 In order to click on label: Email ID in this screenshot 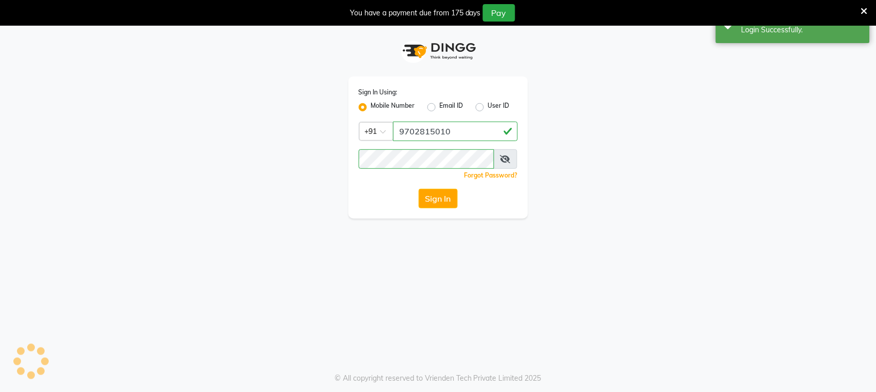, I will do `click(452, 107)`.